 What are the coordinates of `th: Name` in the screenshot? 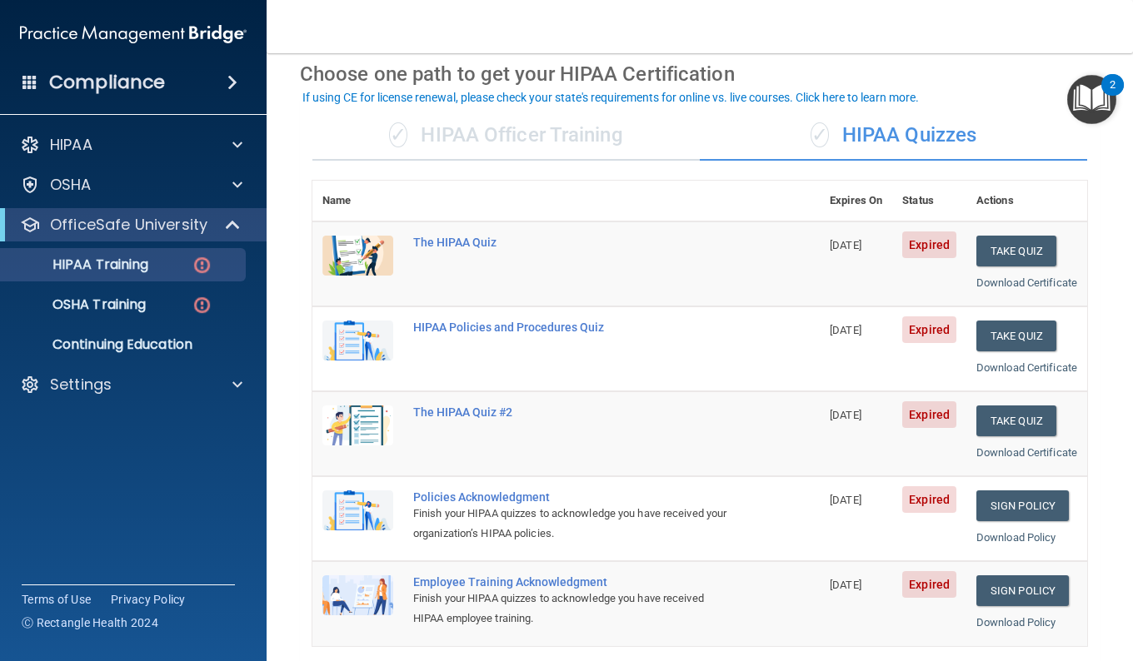 It's located at (357, 201).